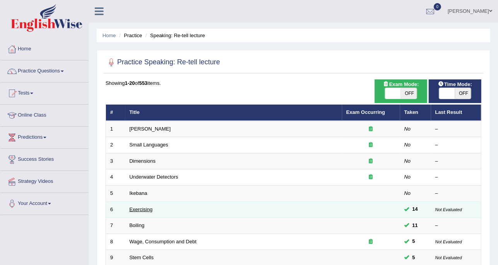 The image size is (498, 265). What do you see at coordinates (416, 113) in the screenshot?
I see `th: Taken` at bounding box center [416, 113].